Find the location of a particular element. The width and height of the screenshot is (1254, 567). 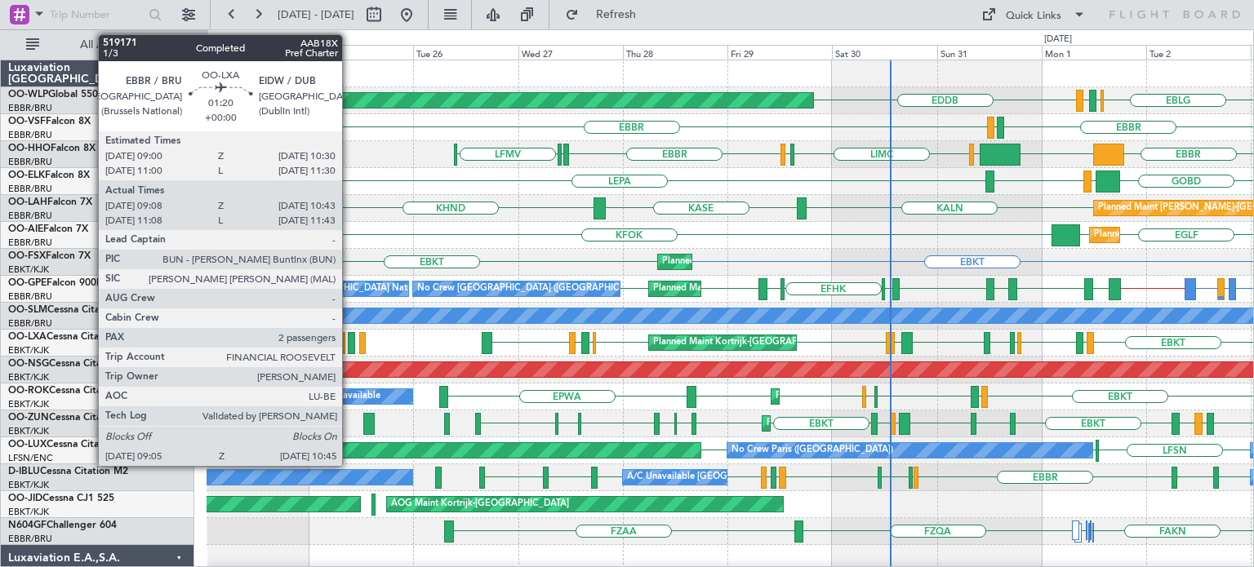

span: Refresh is located at coordinates (616, 15).